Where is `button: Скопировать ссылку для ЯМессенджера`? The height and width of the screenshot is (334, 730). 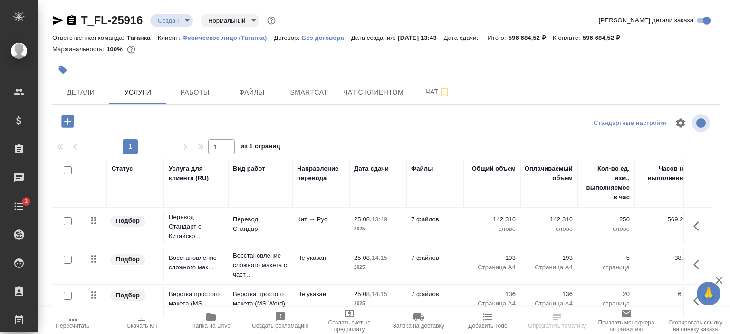 button: Скопировать ссылку для ЯМессенджера is located at coordinates (58, 20).